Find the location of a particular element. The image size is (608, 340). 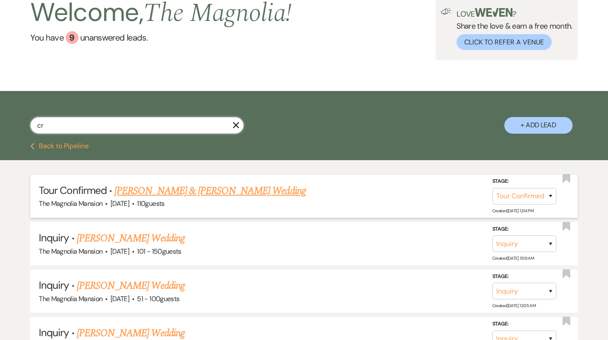

a: You have 9 unanswered leads. is located at coordinates (161, 38).